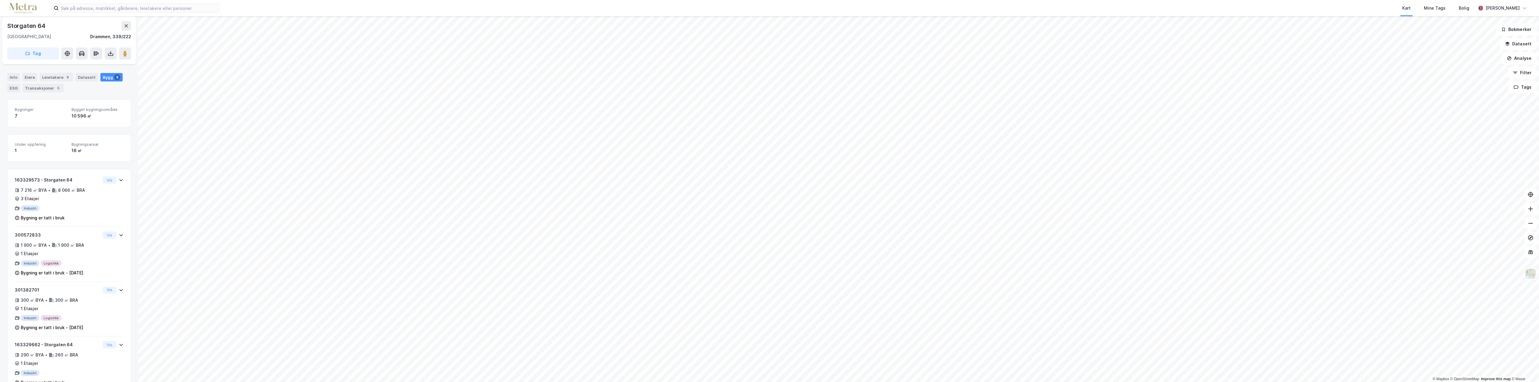  What do you see at coordinates (1531, 274) in the screenshot?
I see `img: Z` at bounding box center [1531, 274].